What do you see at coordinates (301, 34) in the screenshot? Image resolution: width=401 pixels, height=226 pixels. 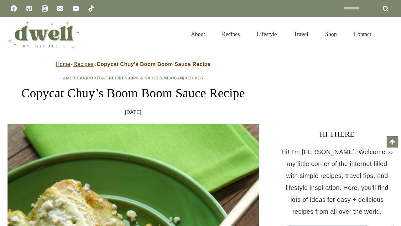 I see `a: Travel` at bounding box center [301, 34].